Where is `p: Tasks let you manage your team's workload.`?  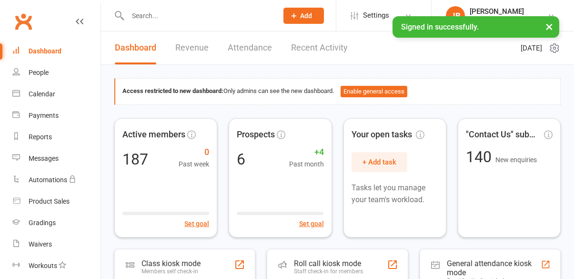
p: Tasks let you manage your team's workload. is located at coordinates (395, 193).